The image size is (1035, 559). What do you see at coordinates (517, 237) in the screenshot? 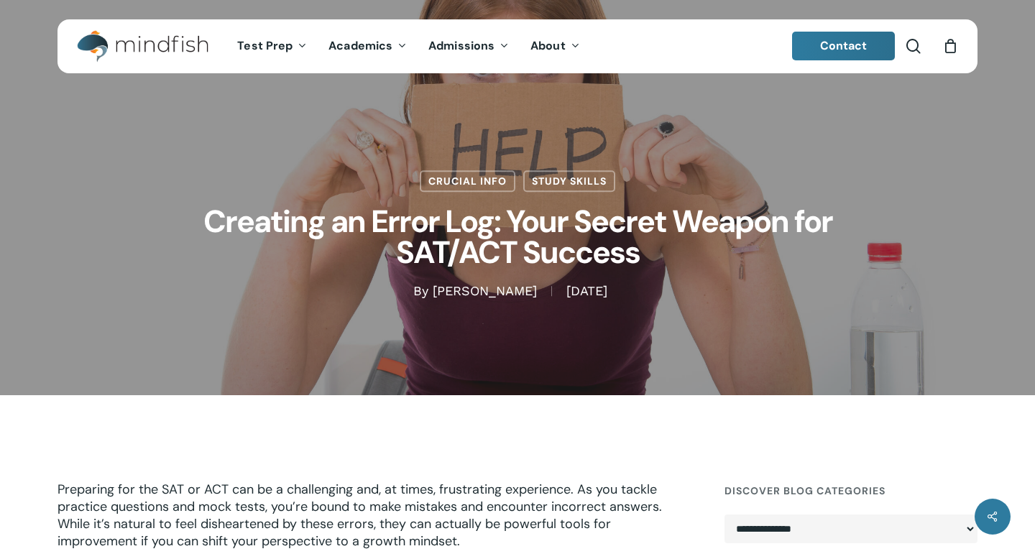
I see `h1: Creating an Error Log: Your Secret Weapon for SAT/ACT Success` at bounding box center [517, 237].